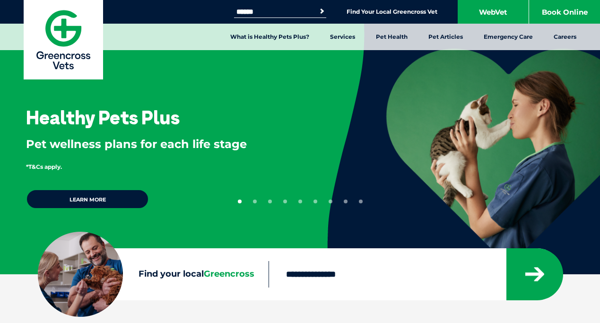  I want to click on a: Pet Articles, so click(445, 37).